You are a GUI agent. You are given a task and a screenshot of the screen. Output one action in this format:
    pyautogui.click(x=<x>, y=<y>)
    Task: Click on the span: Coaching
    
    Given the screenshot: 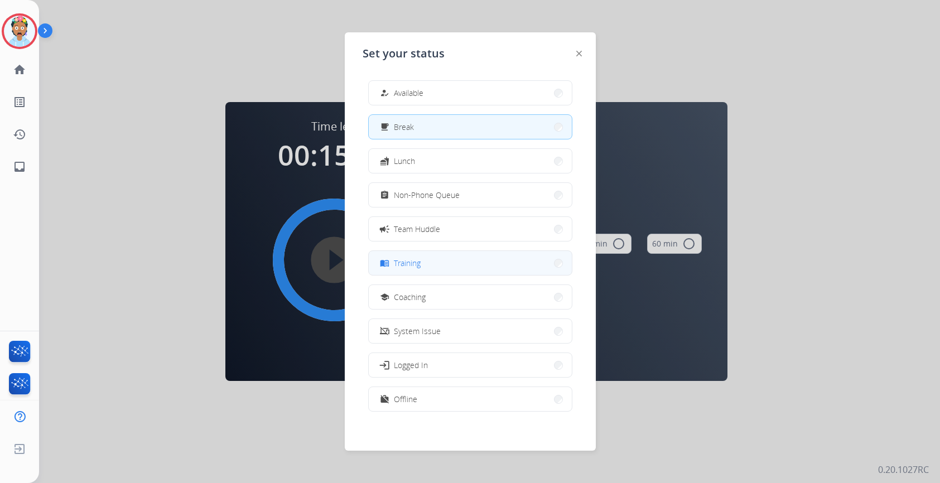 What is the action you would take?
    pyautogui.click(x=410, y=297)
    